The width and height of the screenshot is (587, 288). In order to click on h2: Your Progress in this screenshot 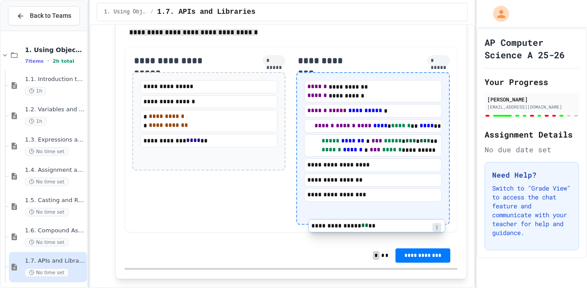, I will do `click(531, 82)`.